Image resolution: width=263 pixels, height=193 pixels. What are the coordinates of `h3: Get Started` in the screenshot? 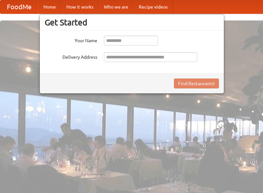 It's located at (132, 22).